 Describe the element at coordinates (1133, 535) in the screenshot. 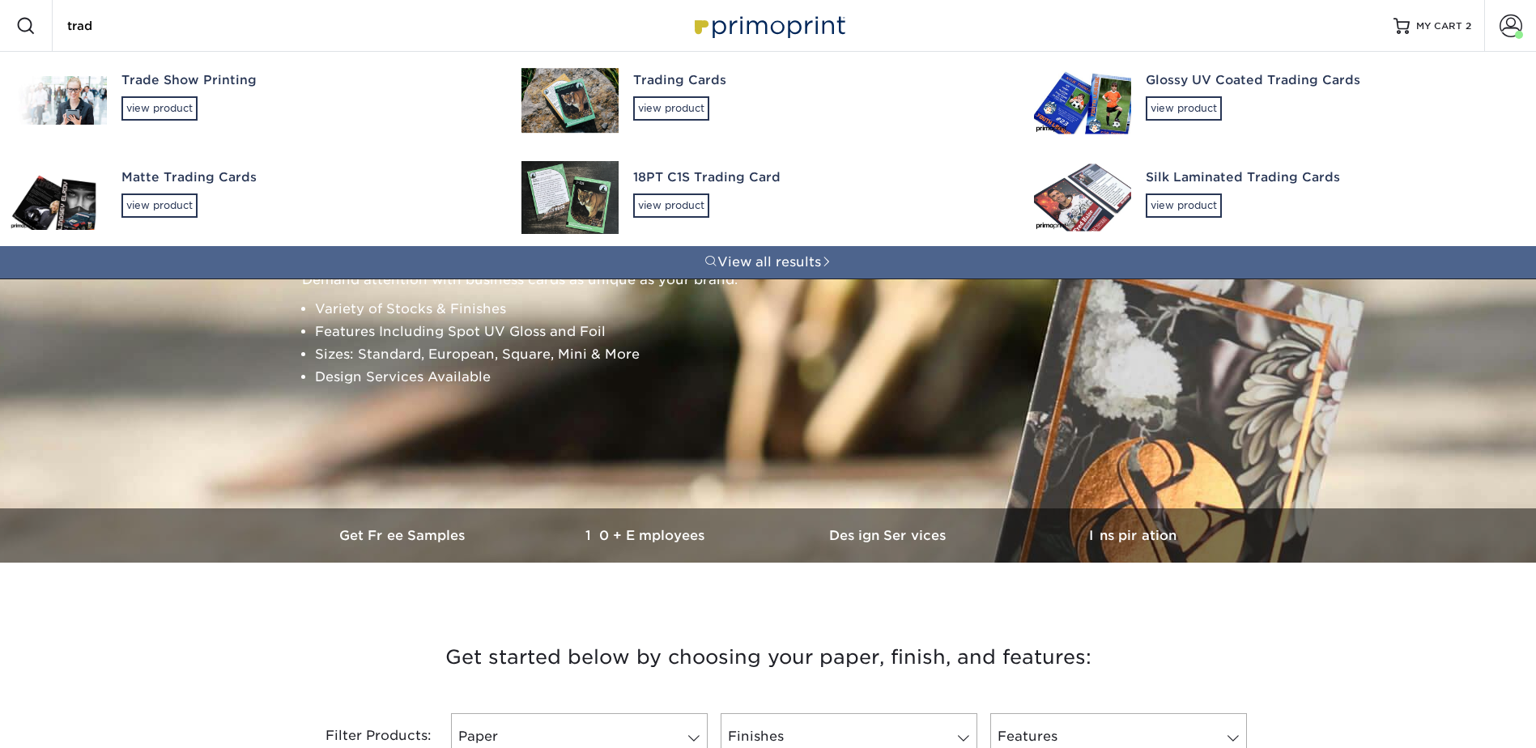

I see `h3: Inspiration` at that location.